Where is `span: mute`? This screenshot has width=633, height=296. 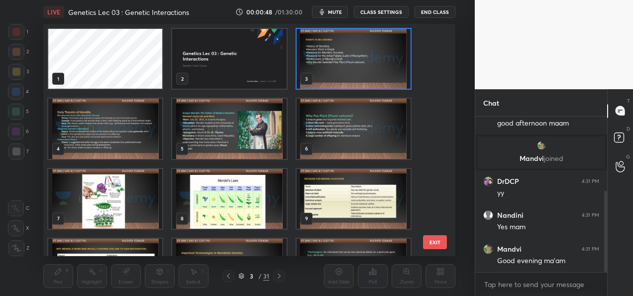 span: mute is located at coordinates (335, 12).